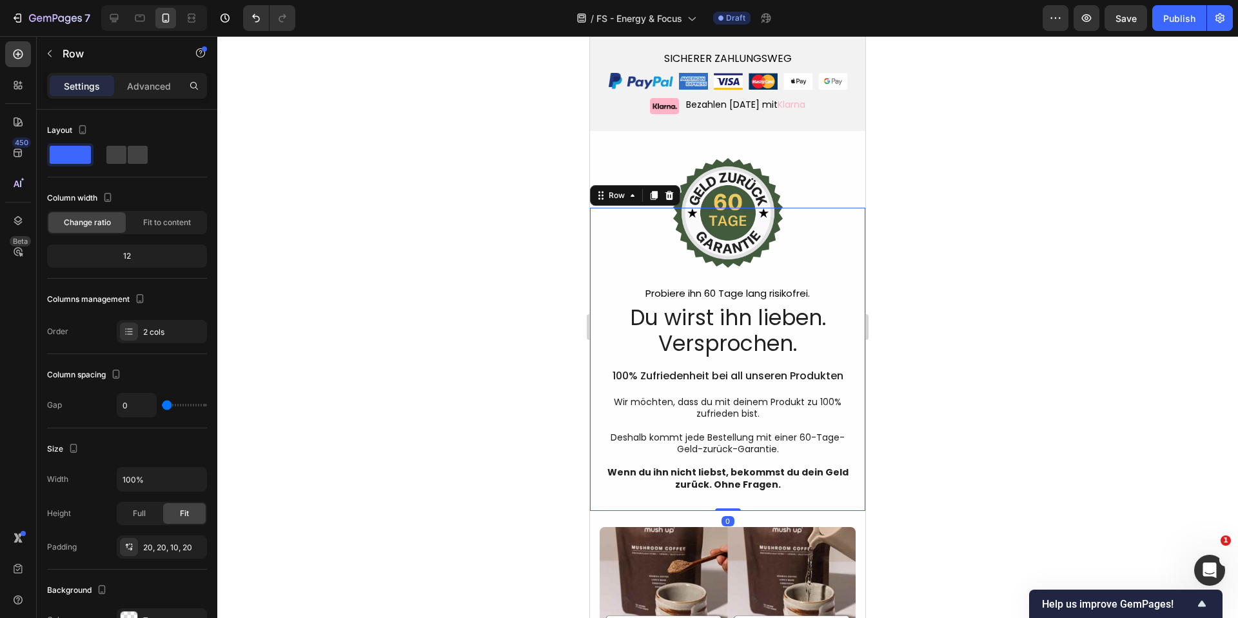  What do you see at coordinates (1179, 18) in the screenshot?
I see `div: Publish` at bounding box center [1179, 18].